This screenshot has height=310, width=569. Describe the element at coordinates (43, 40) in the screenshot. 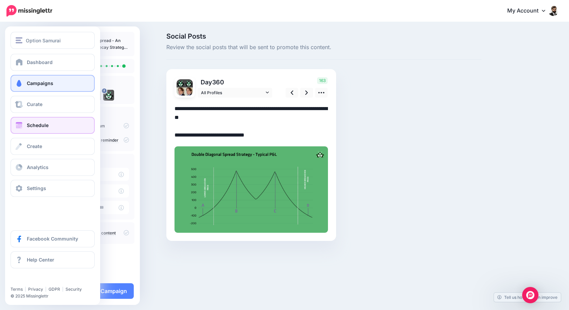

I see `span: Option Samurai` at that location.